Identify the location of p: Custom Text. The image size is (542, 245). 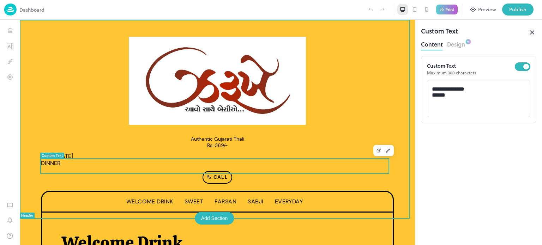
(471, 66).